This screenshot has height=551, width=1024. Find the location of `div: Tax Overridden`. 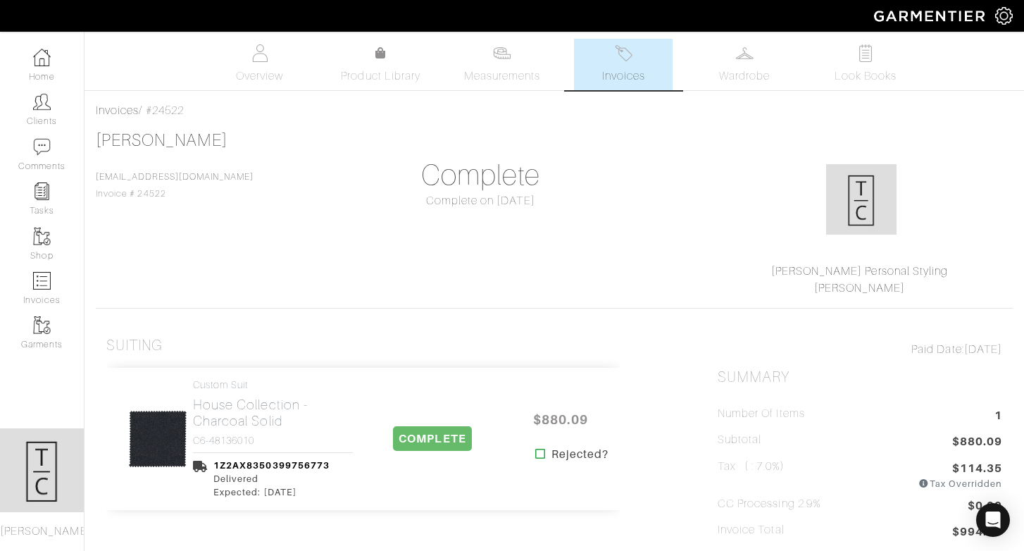

div: Tax Overridden is located at coordinates (960, 483).